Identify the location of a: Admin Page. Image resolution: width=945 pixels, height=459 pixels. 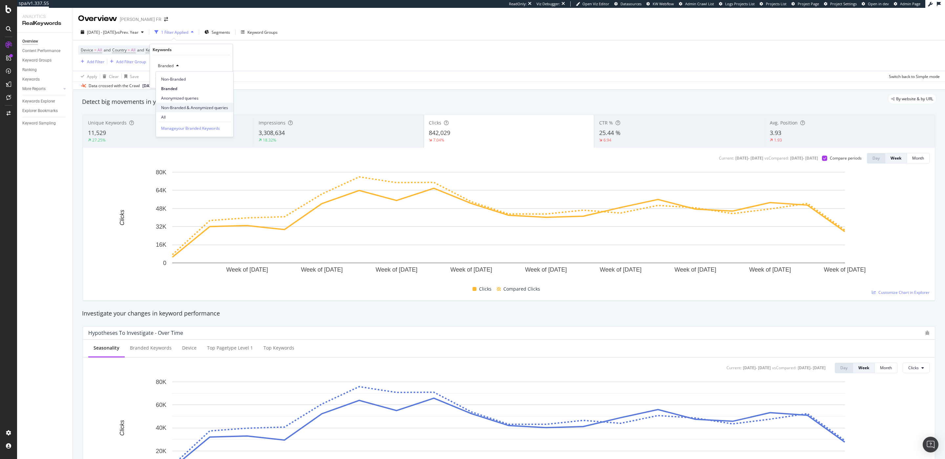
(906, 4).